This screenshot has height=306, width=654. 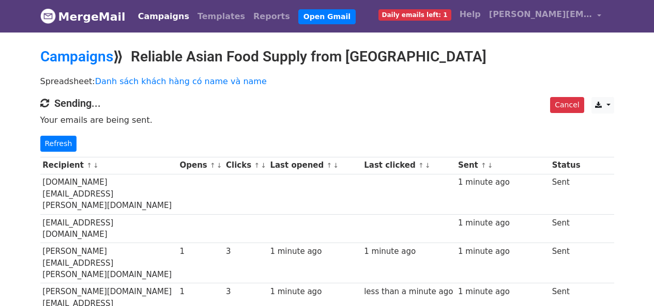 What do you see at coordinates (408, 165) in the screenshot?
I see `th: Last clicked` at bounding box center [408, 165].